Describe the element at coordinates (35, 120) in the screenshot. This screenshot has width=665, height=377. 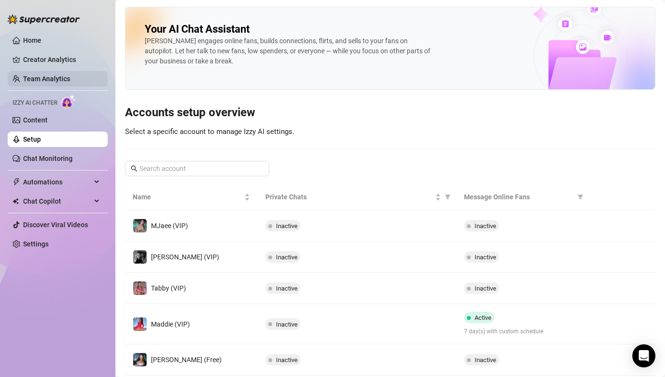
I see `a: Content` at that location.